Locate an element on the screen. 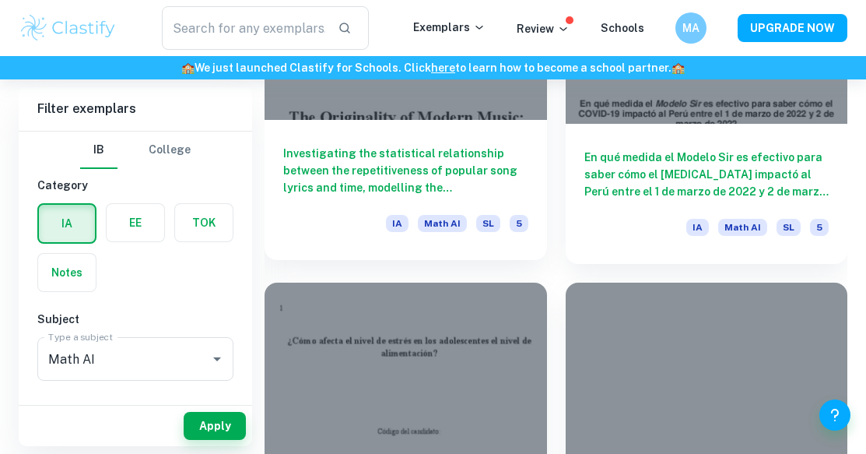 This screenshot has height=454, width=866. h6: Category is located at coordinates (135, 185).